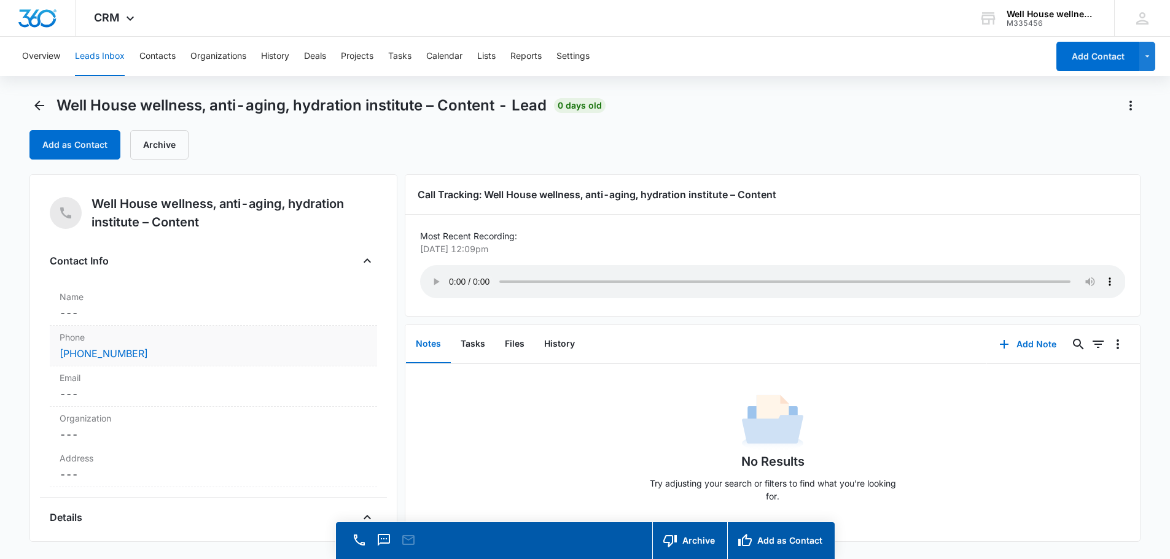 This screenshot has height=559, width=1170. Describe the element at coordinates (573, 56) in the screenshot. I see `button: Settings` at that location.